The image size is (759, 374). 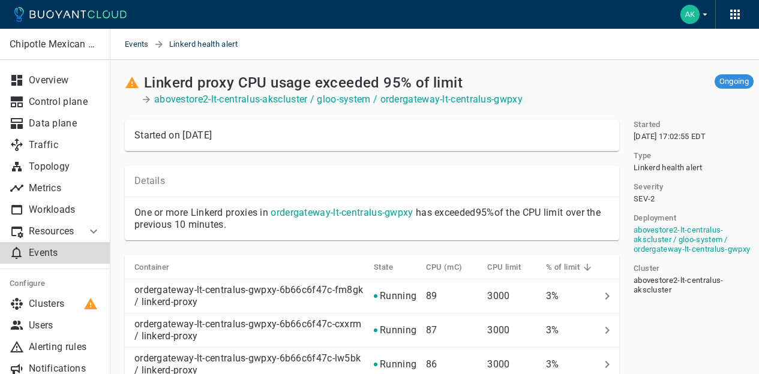 What do you see at coordinates (692, 286) in the screenshot?
I see `span: abovestore2-lt-centralus-akscluster` at bounding box center [692, 286].